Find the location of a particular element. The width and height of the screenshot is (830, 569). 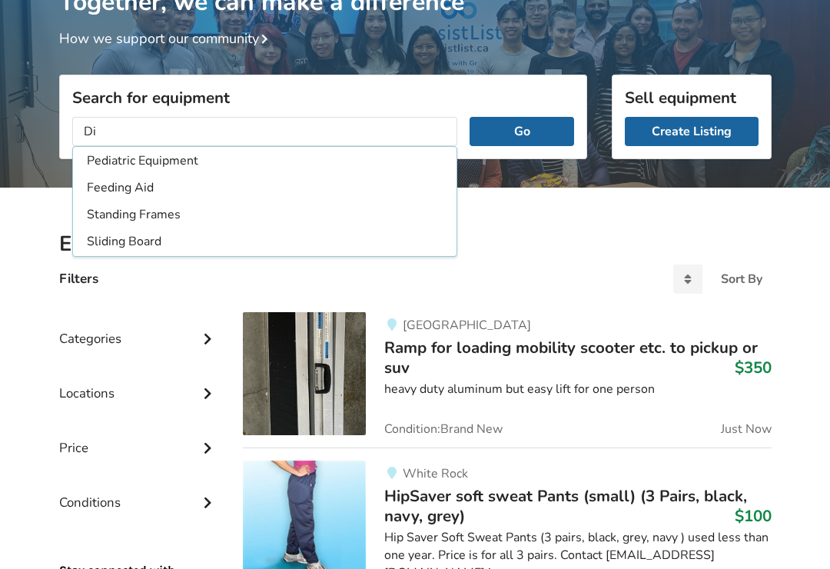

div: heavy duty aluminum but easy lift for one person is located at coordinates (577, 389).